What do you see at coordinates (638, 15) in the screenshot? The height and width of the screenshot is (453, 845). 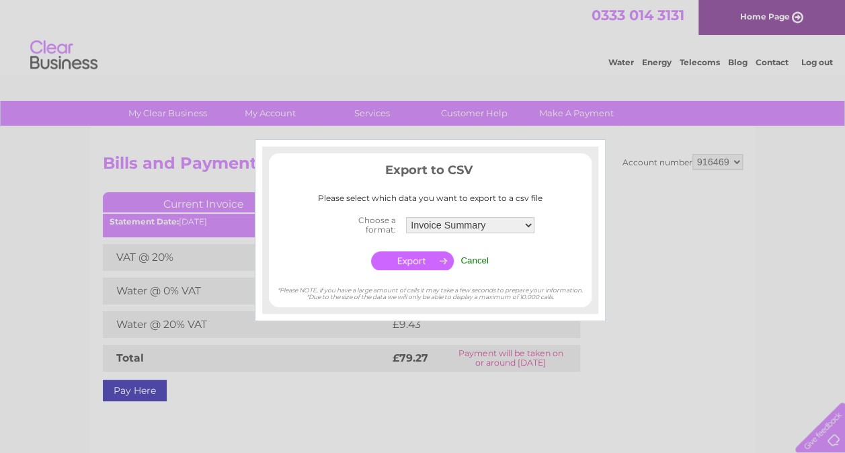 I see `a: 0333 014 3131` at bounding box center [638, 15].